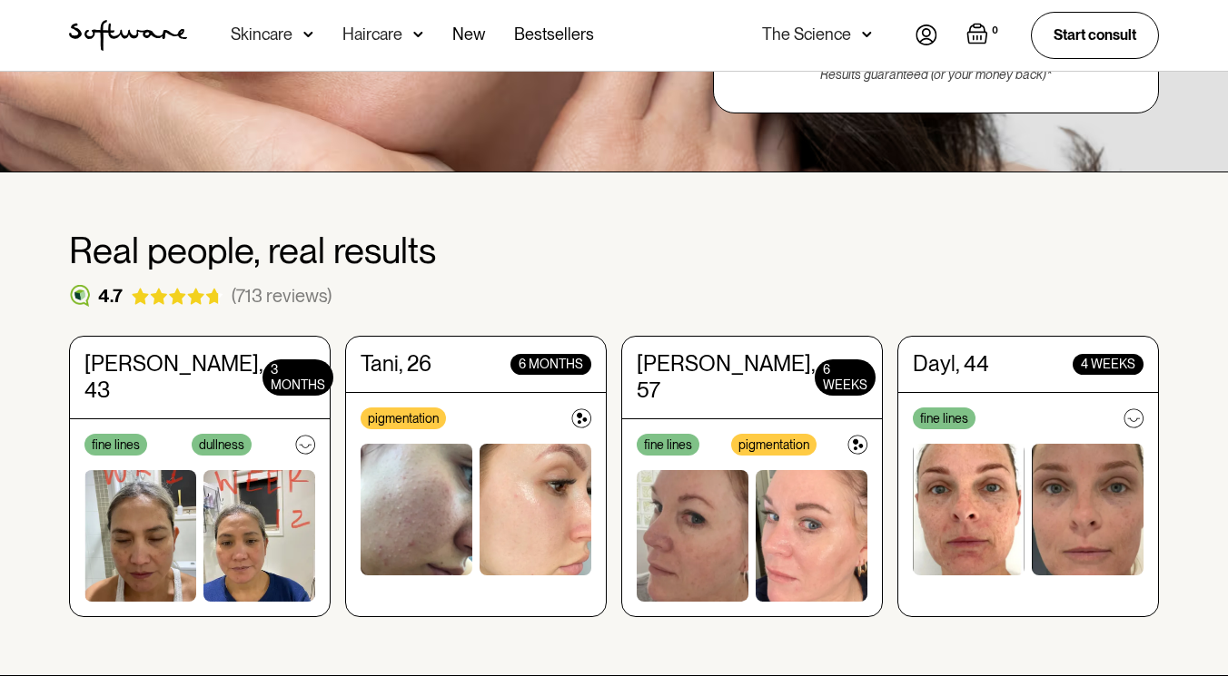 The width and height of the screenshot is (1228, 686). I want to click on h2: Real people, real results, so click(614, 251).